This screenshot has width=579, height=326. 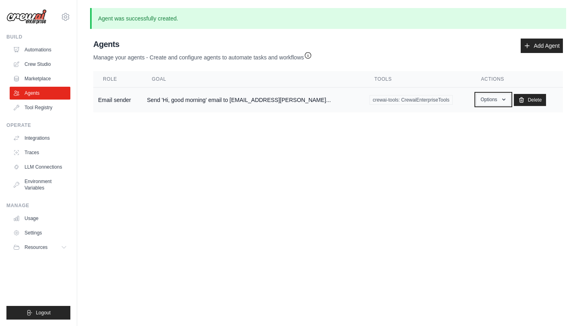 I want to click on a: Crew Studio, so click(x=40, y=64).